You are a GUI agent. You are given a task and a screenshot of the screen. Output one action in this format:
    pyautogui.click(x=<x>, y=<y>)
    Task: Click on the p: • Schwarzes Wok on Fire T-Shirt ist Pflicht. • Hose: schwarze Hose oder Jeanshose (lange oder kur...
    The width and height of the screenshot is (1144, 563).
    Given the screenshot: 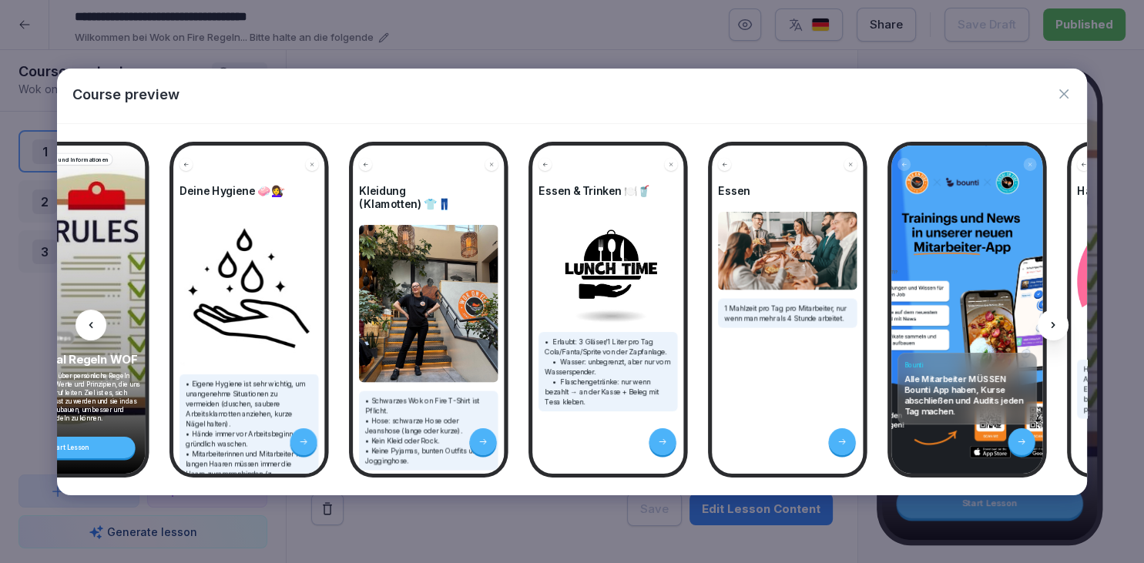 What is the action you would take?
    pyautogui.click(x=428, y=430)
    